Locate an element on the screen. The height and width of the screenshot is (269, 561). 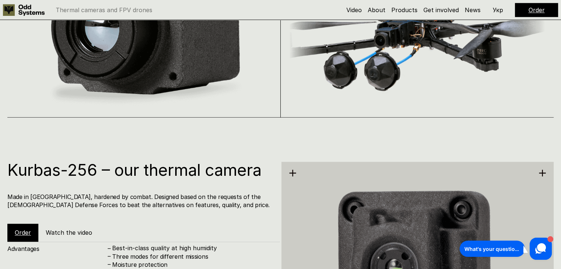
p: Укр is located at coordinates (498, 10).